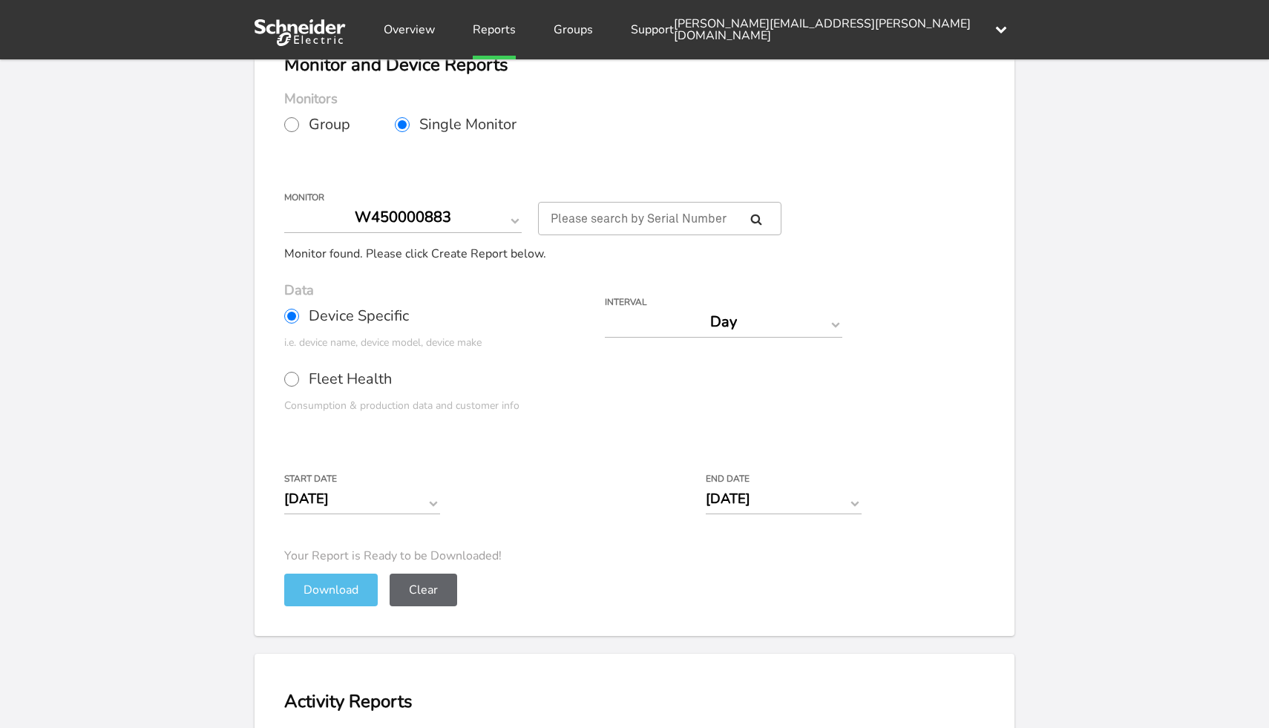 This screenshot has height=728, width=1269. I want to click on button: Clear, so click(423, 590).